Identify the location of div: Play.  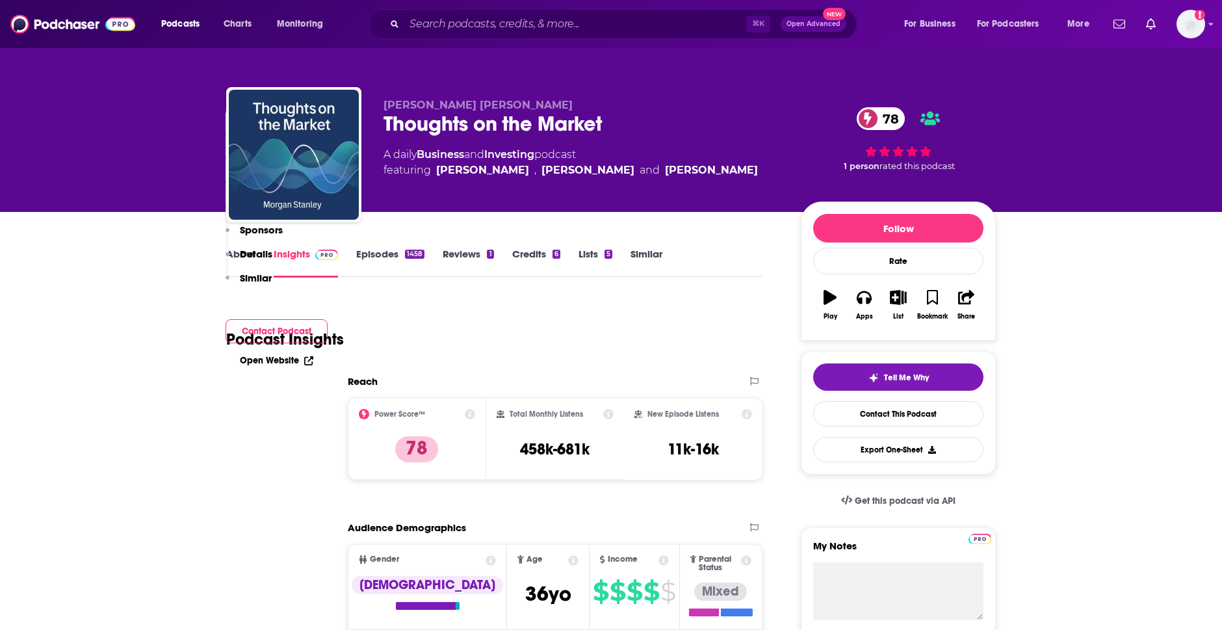
(830, 317).